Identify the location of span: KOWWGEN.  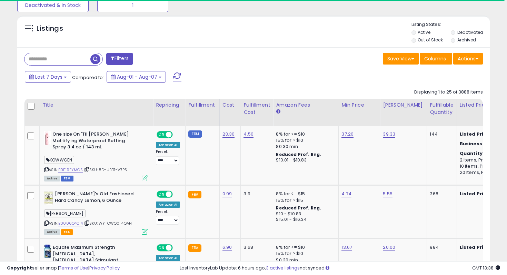
(59, 160).